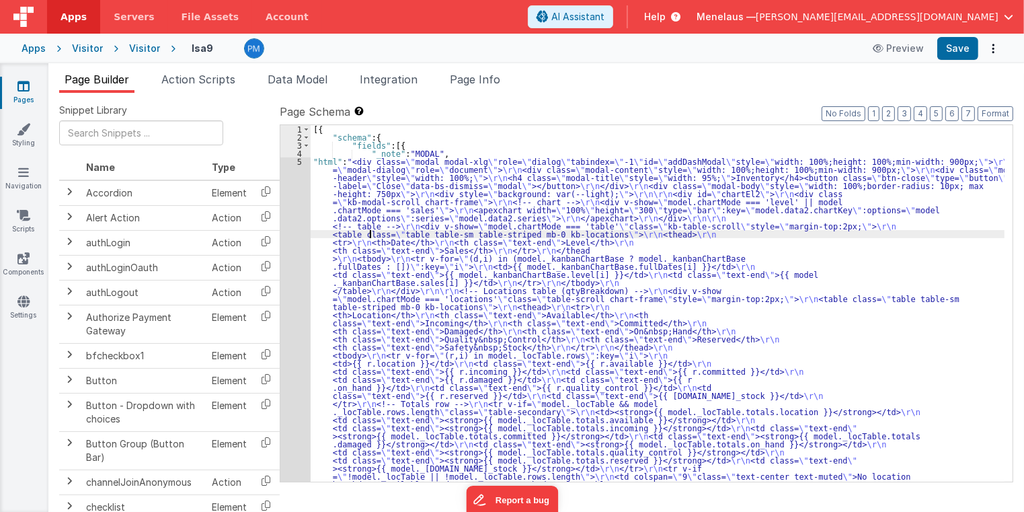  I want to click on td: channelJoinAnonymous, so click(143, 481).